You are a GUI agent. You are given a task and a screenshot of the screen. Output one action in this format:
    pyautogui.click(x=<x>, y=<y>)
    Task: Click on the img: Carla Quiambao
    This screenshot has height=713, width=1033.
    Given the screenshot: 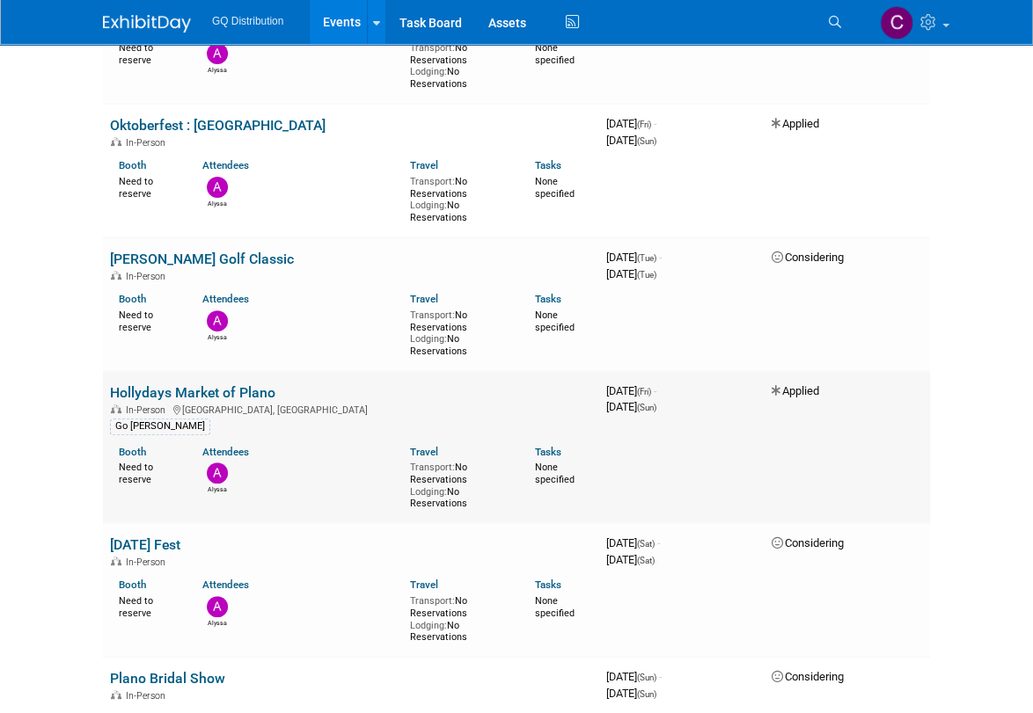 What is the action you would take?
    pyautogui.click(x=896, y=23)
    